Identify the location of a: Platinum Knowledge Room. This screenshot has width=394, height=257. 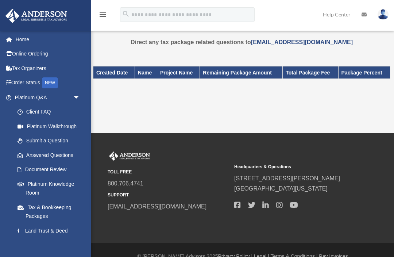
(51, 188).